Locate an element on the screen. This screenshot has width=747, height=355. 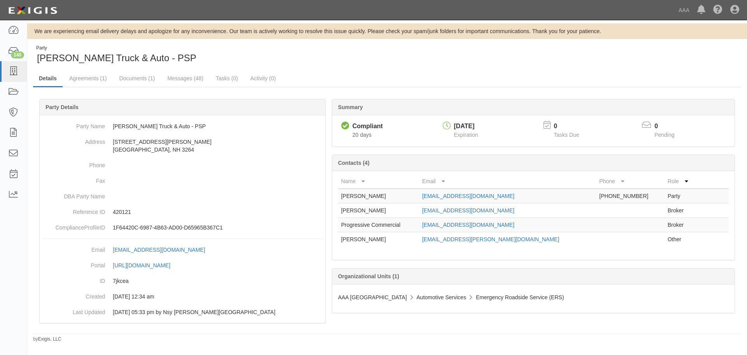
dd: 7jkcea is located at coordinates (183, 281).